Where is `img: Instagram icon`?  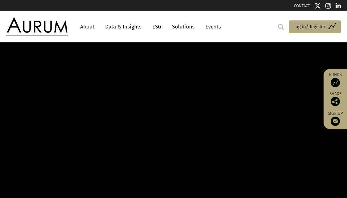
img: Instagram icon is located at coordinates (328, 6).